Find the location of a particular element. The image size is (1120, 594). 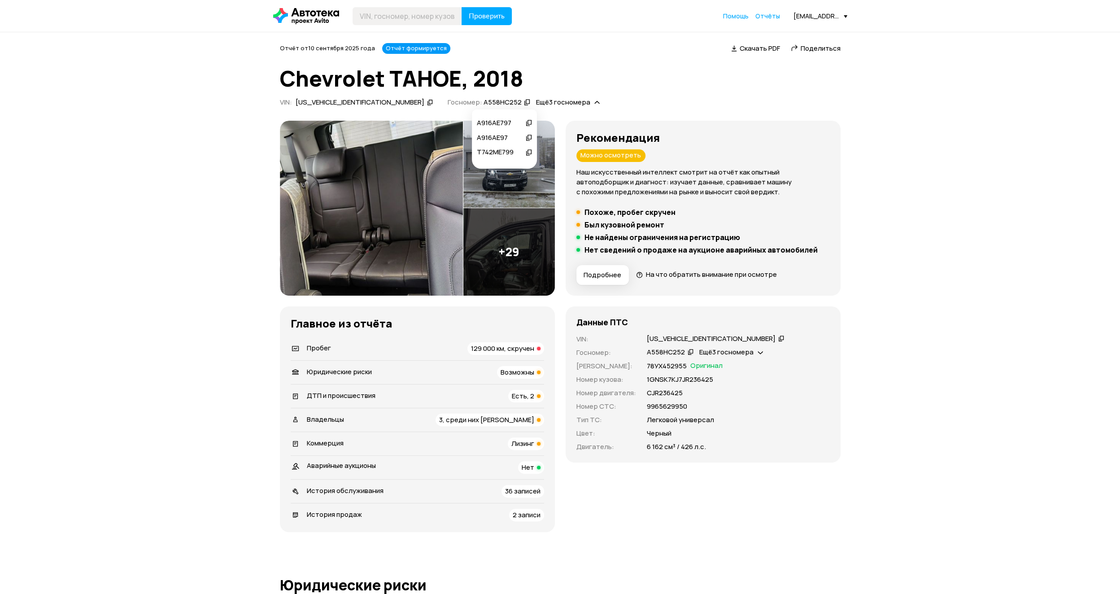

div: А916АЕ97 is located at coordinates (500, 138).